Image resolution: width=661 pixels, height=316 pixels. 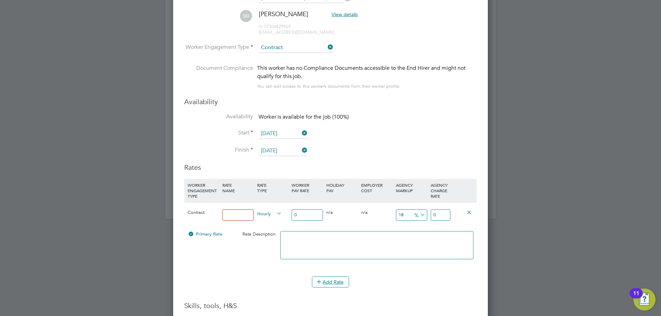 I want to click on div: 11, so click(x=636, y=298).